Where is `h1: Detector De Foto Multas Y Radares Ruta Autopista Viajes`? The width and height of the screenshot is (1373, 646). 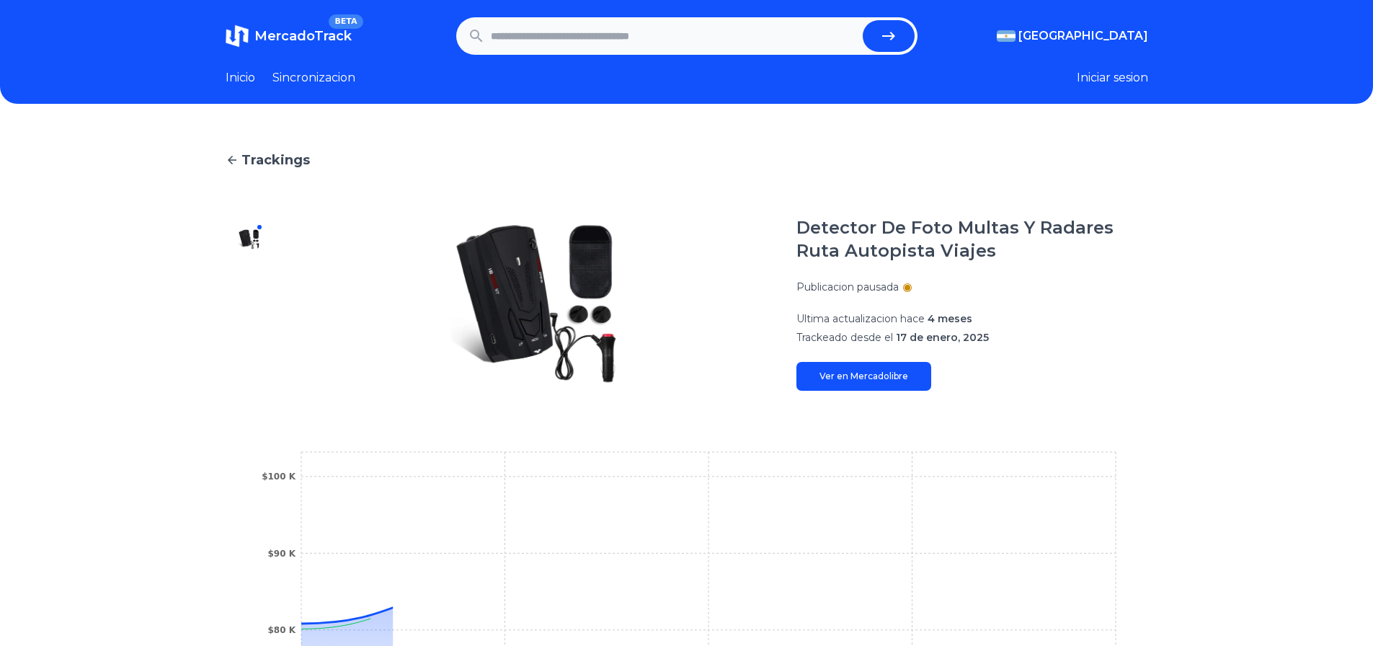 h1: Detector De Foto Multas Y Radares Ruta Autopista Viajes is located at coordinates (972, 239).